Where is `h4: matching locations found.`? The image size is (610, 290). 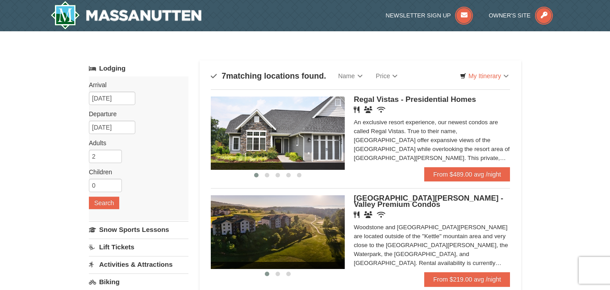 h4: matching locations found. is located at coordinates (269, 76).